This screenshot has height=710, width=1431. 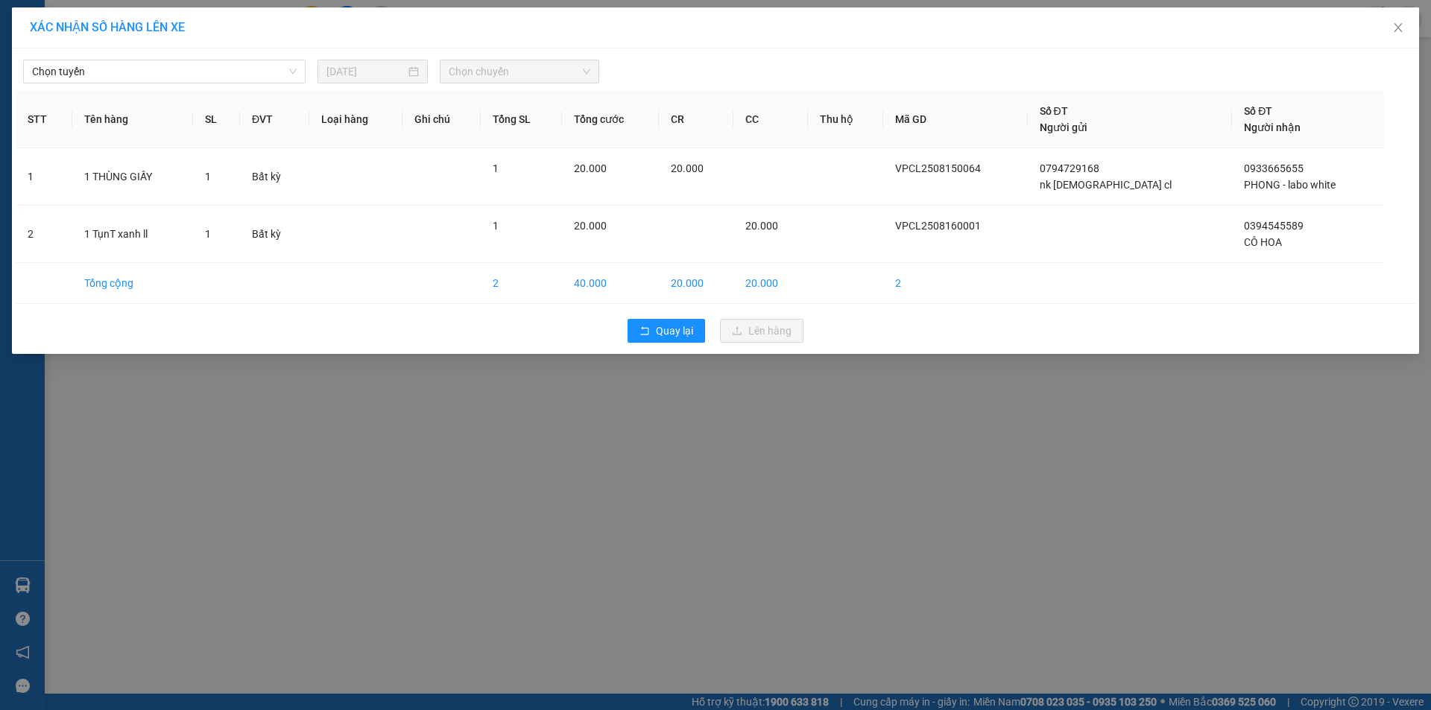 I want to click on span: 0794729168, so click(x=1069, y=168).